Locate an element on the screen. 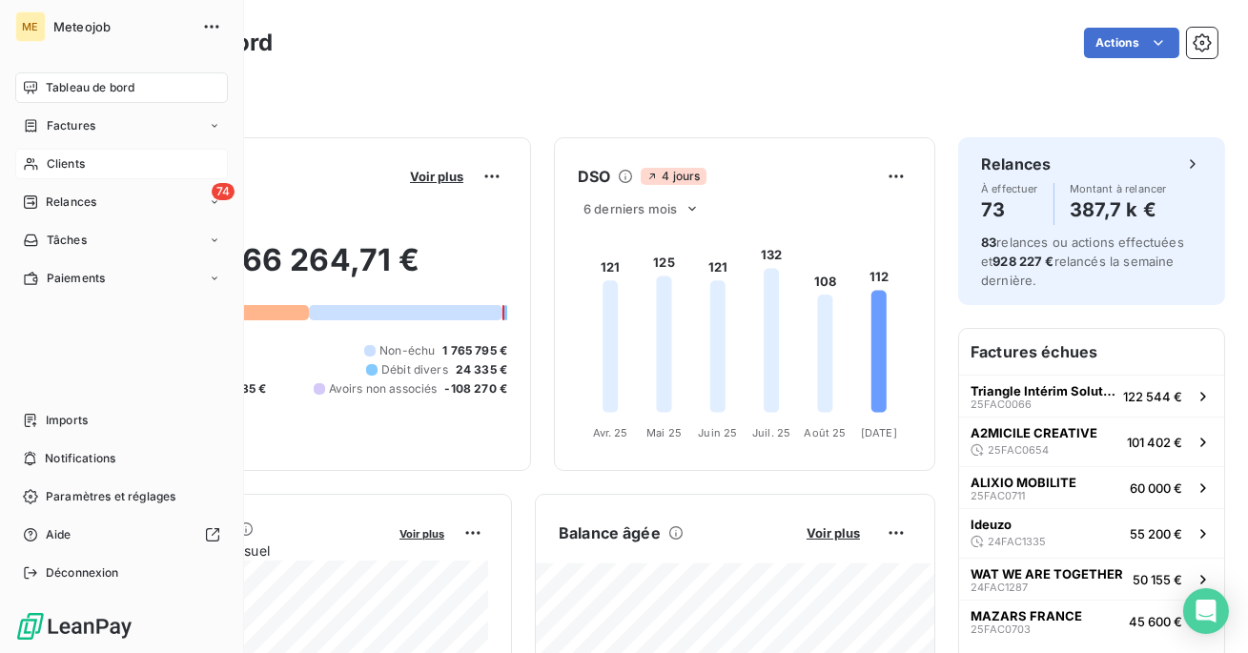 The image size is (1248, 653). button: ALIXIO MOBILITE25FAC071160 000 € is located at coordinates (1092, 487).